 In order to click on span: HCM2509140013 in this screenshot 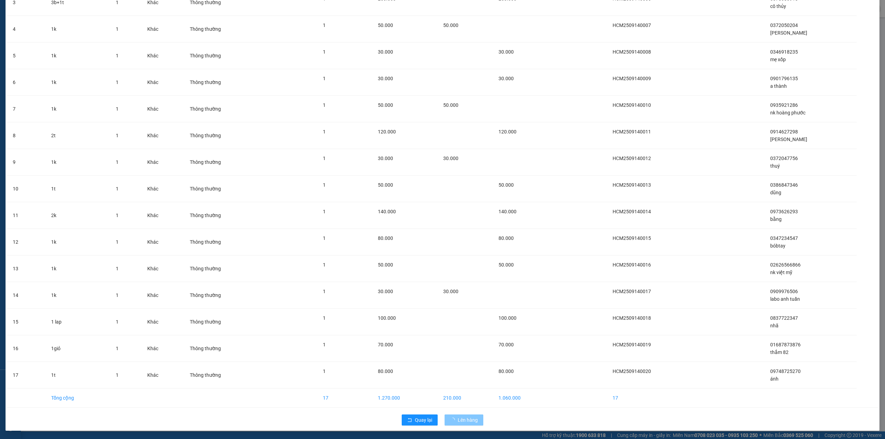, I will do `click(632, 185)`.